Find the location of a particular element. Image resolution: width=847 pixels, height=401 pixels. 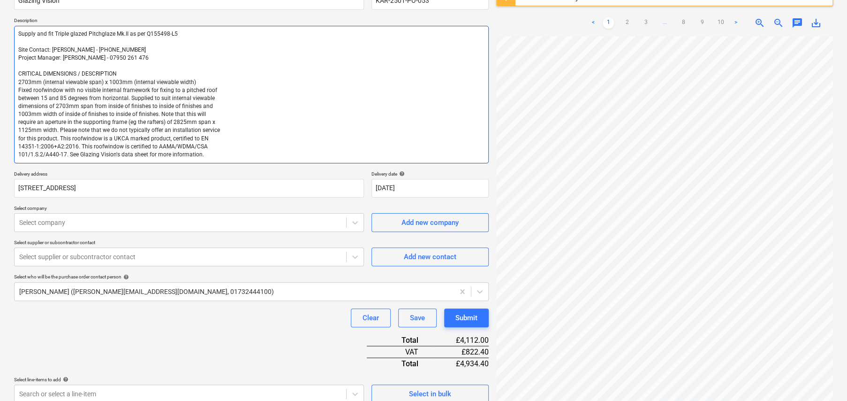

a: Page 10 is located at coordinates (721, 23).